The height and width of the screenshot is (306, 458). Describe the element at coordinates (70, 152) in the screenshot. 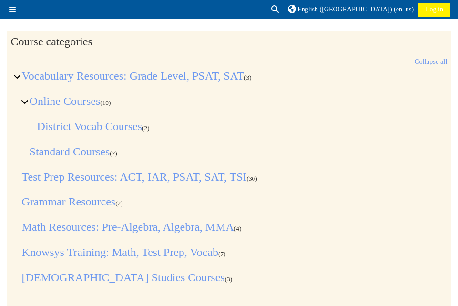

I see `a: Standard Courses` at that location.